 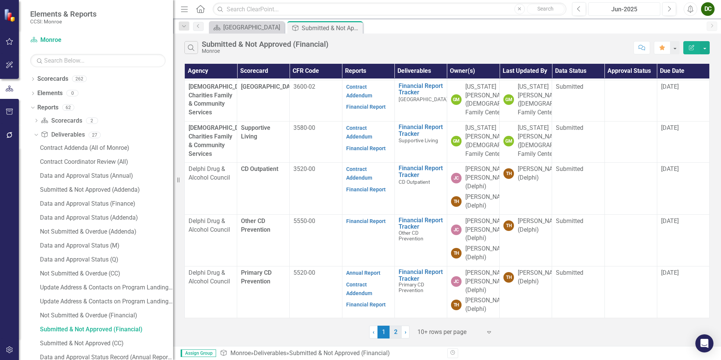 What do you see at coordinates (198, 353) in the screenshot?
I see `span: Assign Group` at bounding box center [198, 353].